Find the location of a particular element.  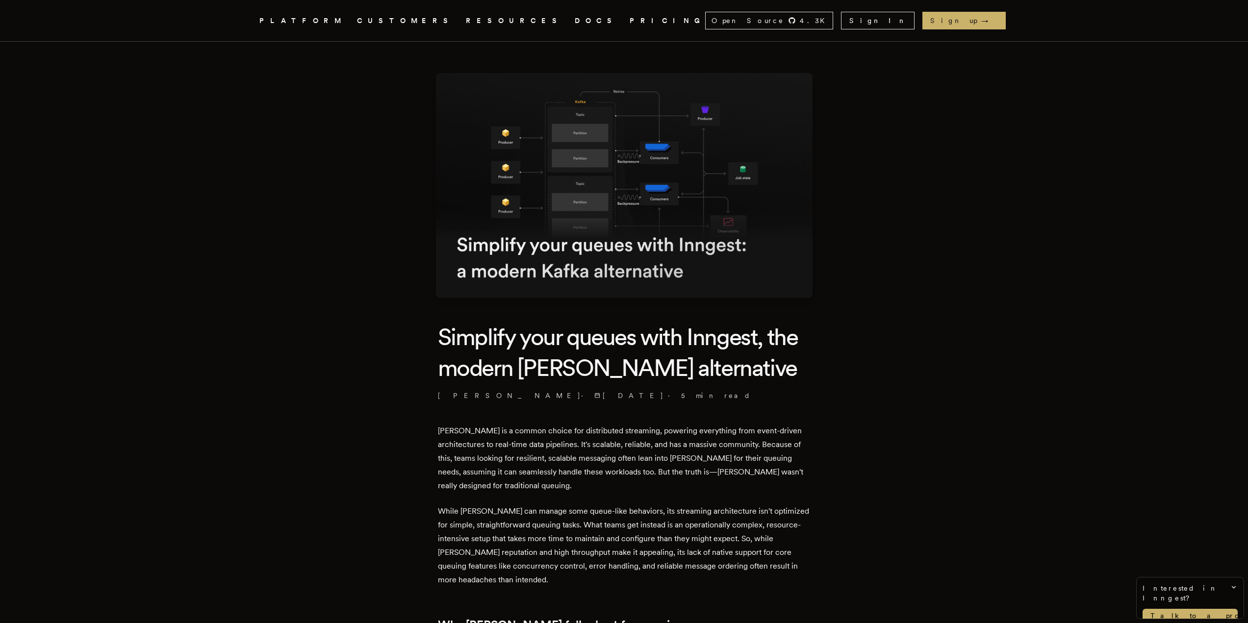

a: Talk to a product expert is located at coordinates (1190, 616).